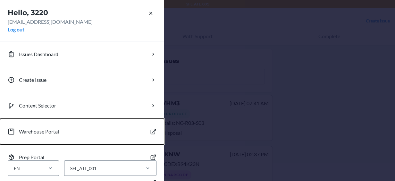 The height and width of the screenshot is (181, 395). Describe the element at coordinates (31, 157) in the screenshot. I see `p: Prep Portal` at that location.